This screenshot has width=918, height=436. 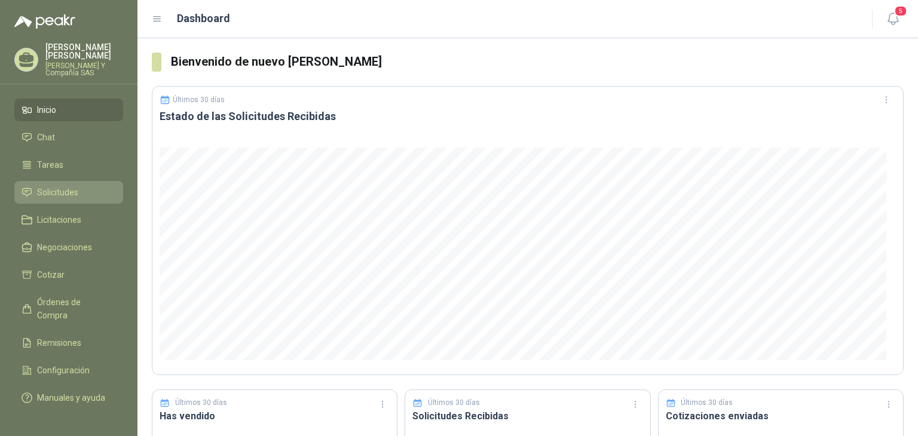 I want to click on a: Remisiones, so click(x=69, y=343).